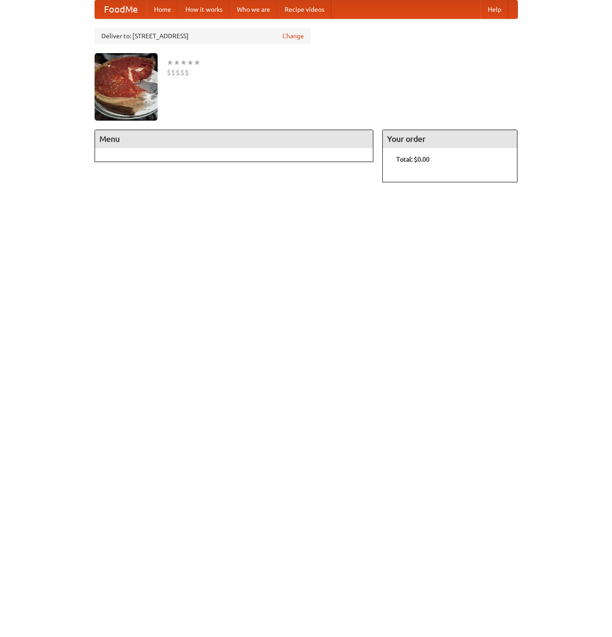  What do you see at coordinates (121, 9) in the screenshot?
I see `a: FoodMe` at bounding box center [121, 9].